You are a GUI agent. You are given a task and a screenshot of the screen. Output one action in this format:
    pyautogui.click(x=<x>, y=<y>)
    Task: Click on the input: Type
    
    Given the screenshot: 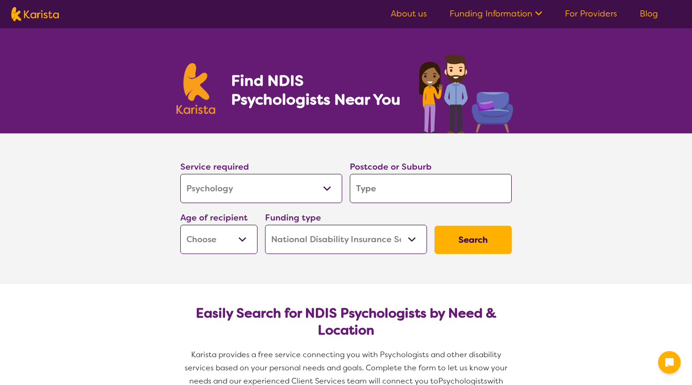 What is the action you would take?
    pyautogui.click(x=431, y=188)
    